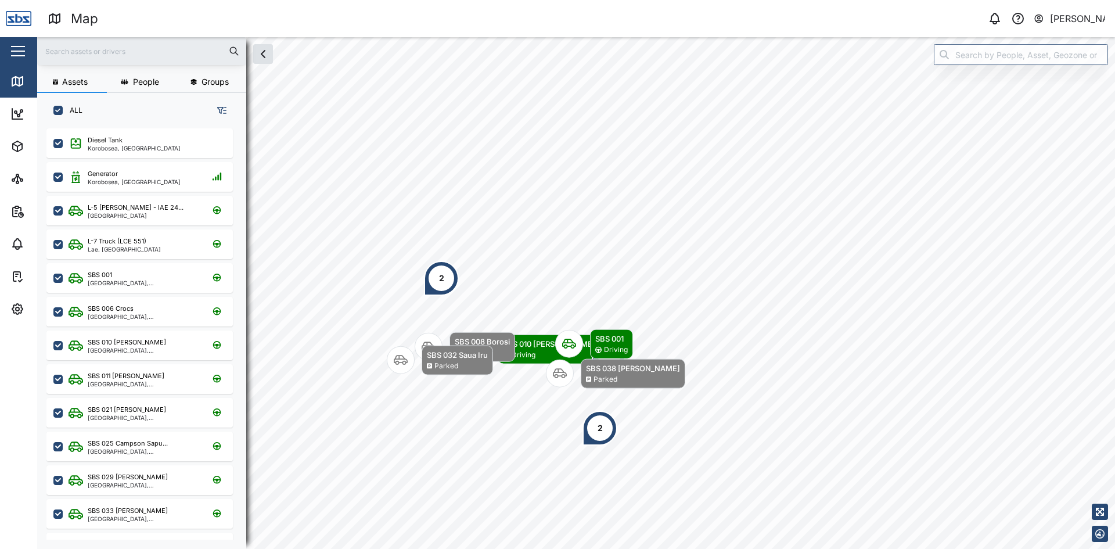 The image size is (1115, 549). I want to click on div: grid, so click(146, 332).